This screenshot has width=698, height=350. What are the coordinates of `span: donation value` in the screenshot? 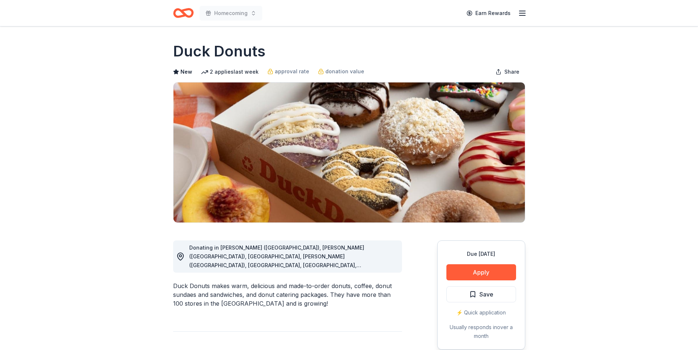 It's located at (345, 72).